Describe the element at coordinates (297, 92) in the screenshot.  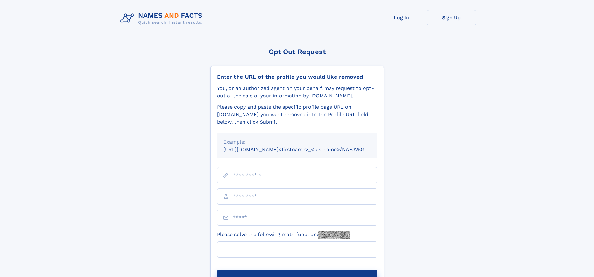
I see `div: You, or an authorized agent on your behalf, may request to opt-out of the sale of your informatio...` at that location.